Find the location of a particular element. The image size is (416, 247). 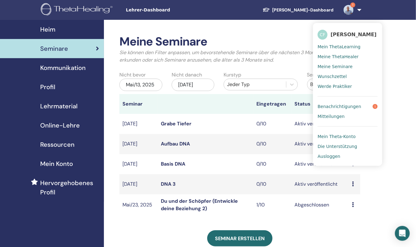

a: Basis DNA is located at coordinates (173, 163).